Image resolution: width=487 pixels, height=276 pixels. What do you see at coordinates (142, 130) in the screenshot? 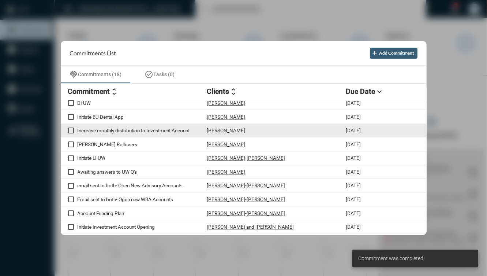
I see `p: Increase monthly distribution to Investment Account` at bounding box center [142, 130].